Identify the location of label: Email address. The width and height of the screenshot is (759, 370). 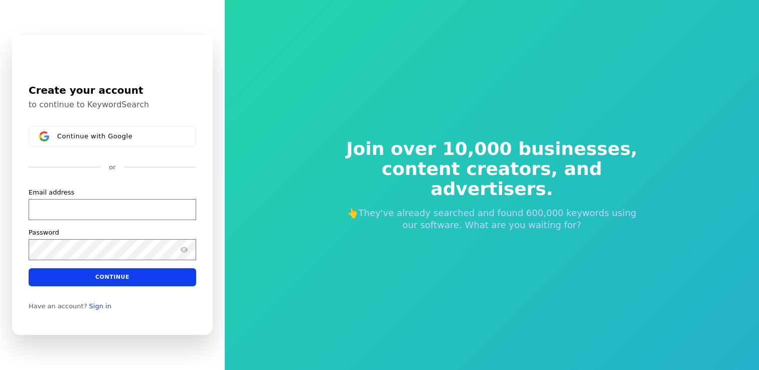
(51, 193).